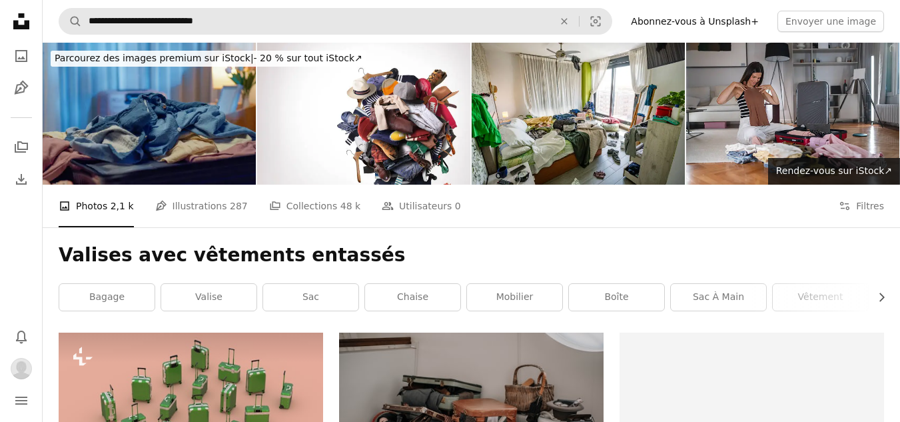 This screenshot has width=900, height=422. I want to click on span: 287, so click(239, 206).